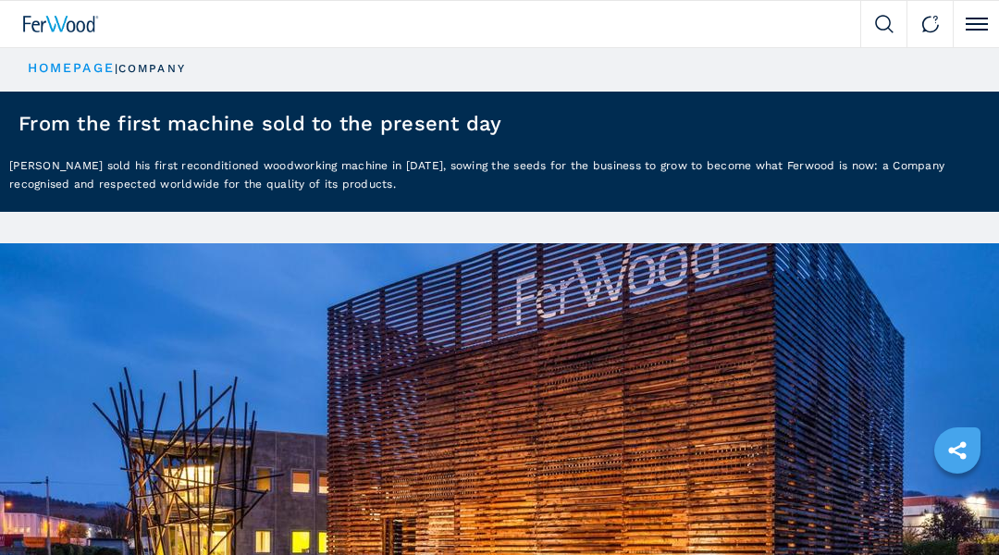 This screenshot has width=999, height=555. I want to click on button: Click to toggle menu, so click(976, 24).